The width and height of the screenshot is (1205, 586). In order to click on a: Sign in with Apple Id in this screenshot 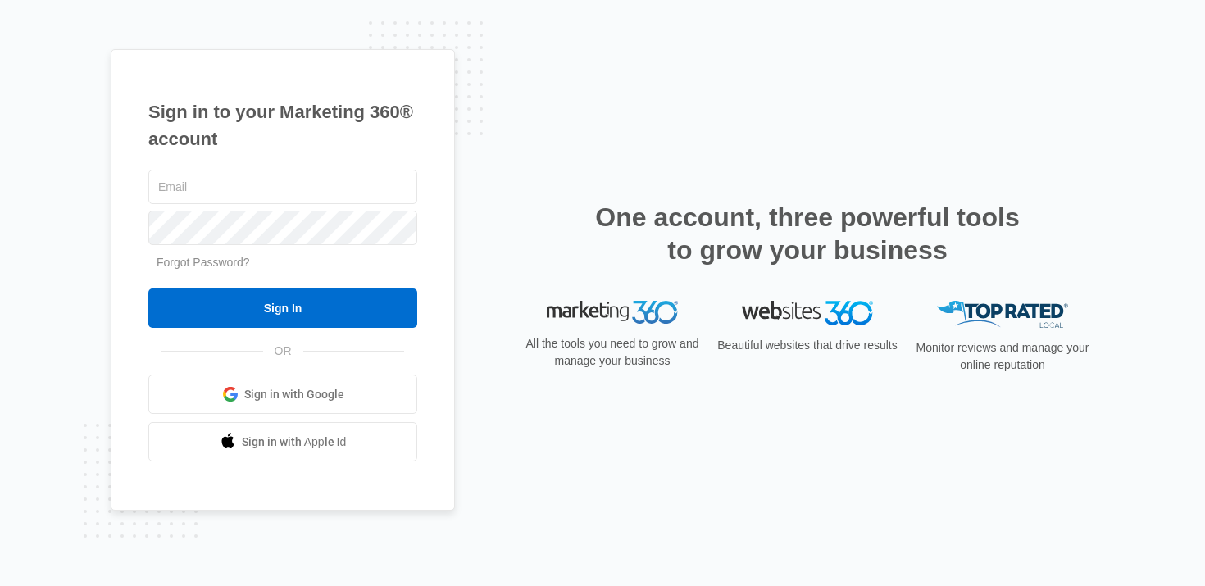, I will do `click(283, 442)`.